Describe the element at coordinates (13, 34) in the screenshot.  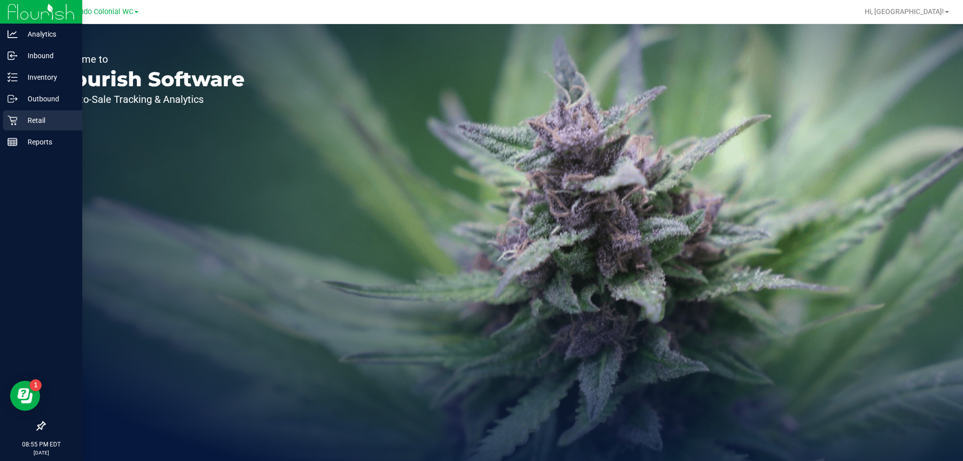
I see `inline-svg: Analytics` at that location.